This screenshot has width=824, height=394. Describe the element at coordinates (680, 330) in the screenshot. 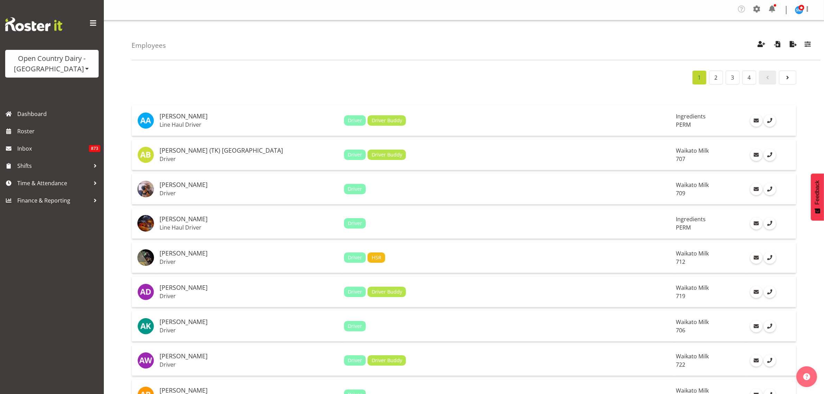

I see `span: 706` at that location.